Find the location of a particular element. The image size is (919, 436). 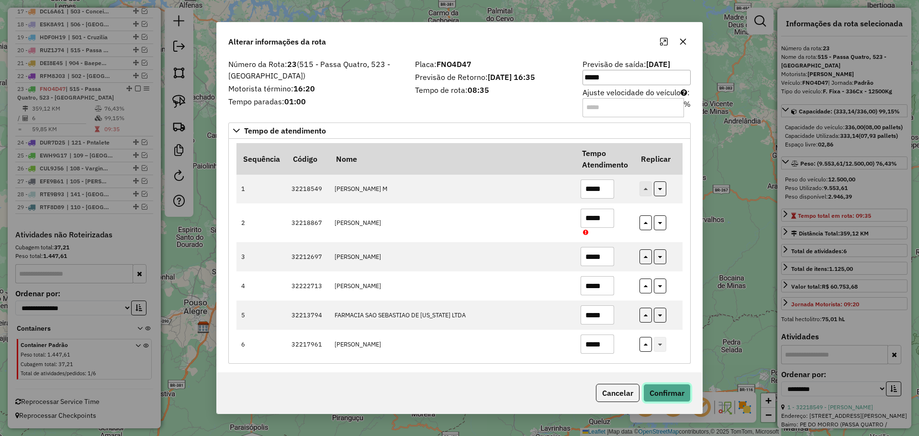

a: Tempo de atendimento is located at coordinates (459, 131).